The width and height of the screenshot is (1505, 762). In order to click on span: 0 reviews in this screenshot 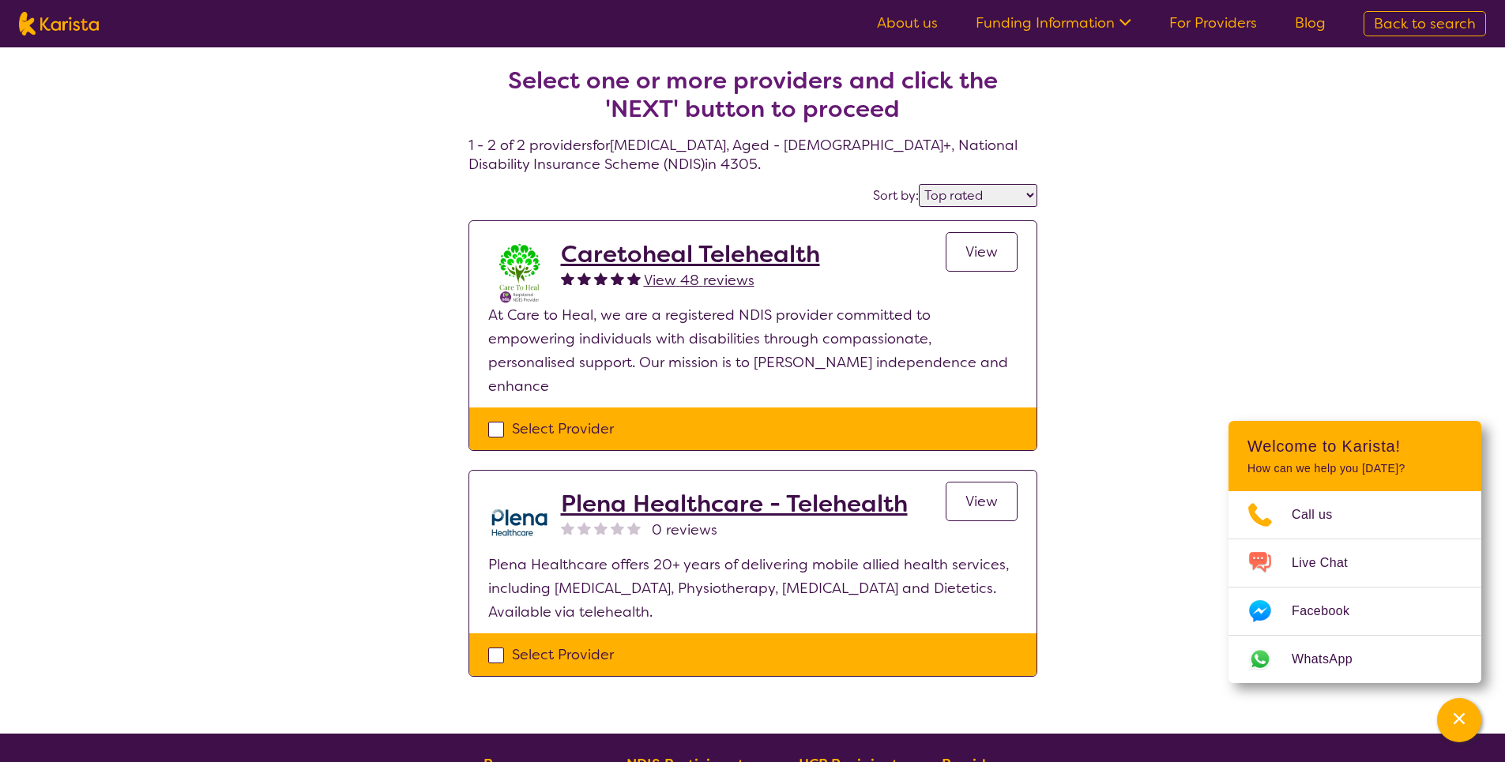, I will do `click(684, 530)`.